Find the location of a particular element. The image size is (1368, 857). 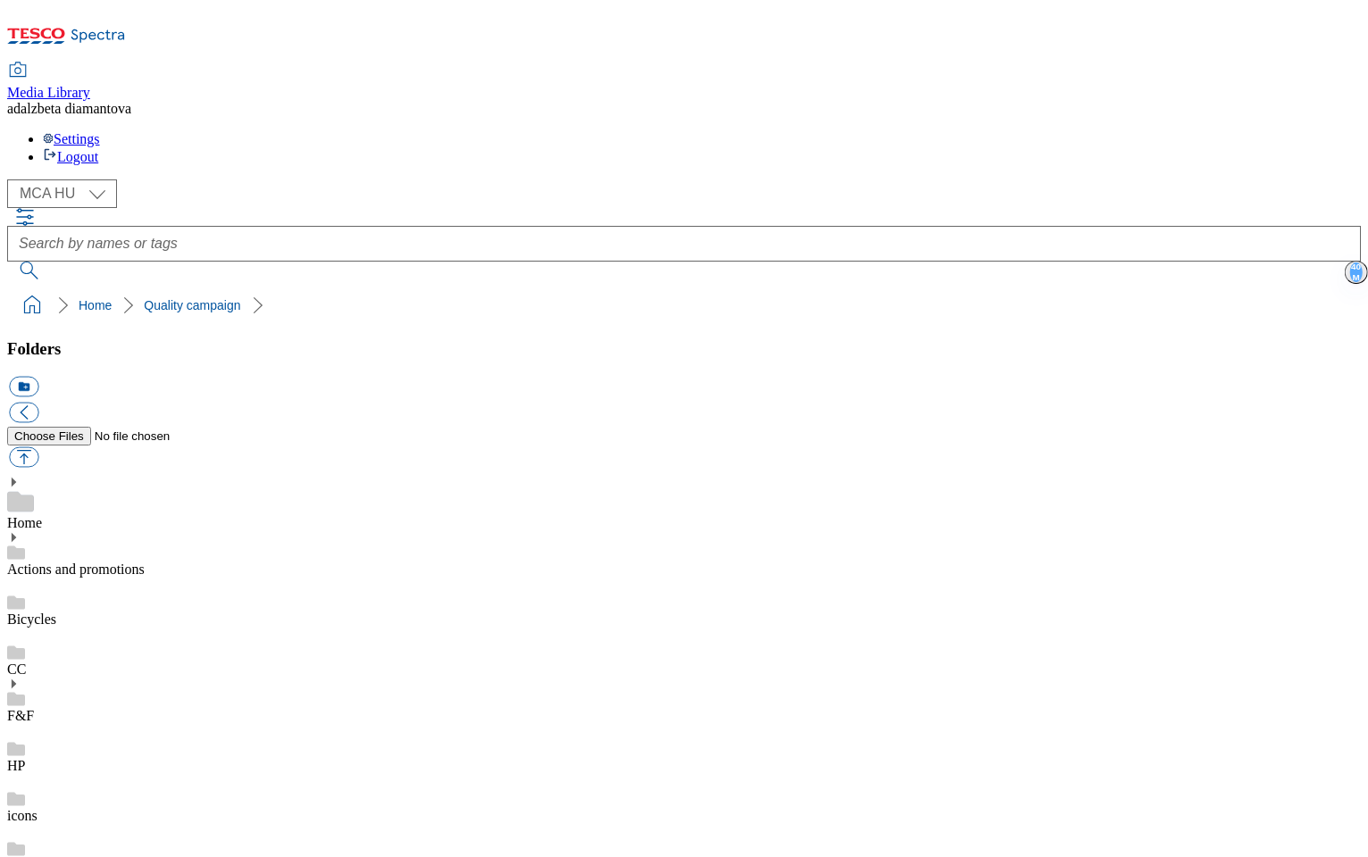

a: HP is located at coordinates (16, 765).